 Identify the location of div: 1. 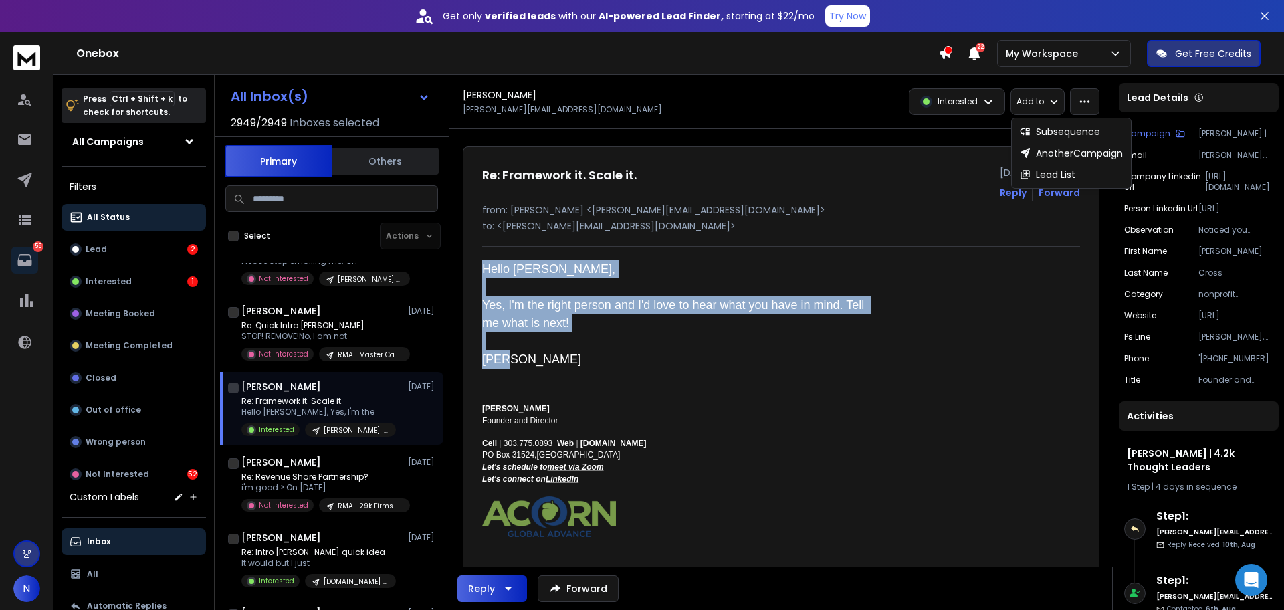
(193, 282).